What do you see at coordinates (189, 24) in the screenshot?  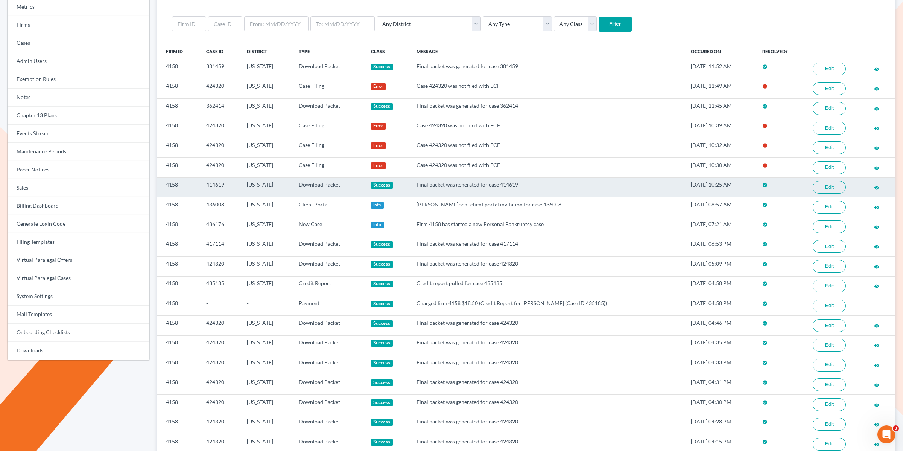 I see `input: Firm ID` at bounding box center [189, 24].